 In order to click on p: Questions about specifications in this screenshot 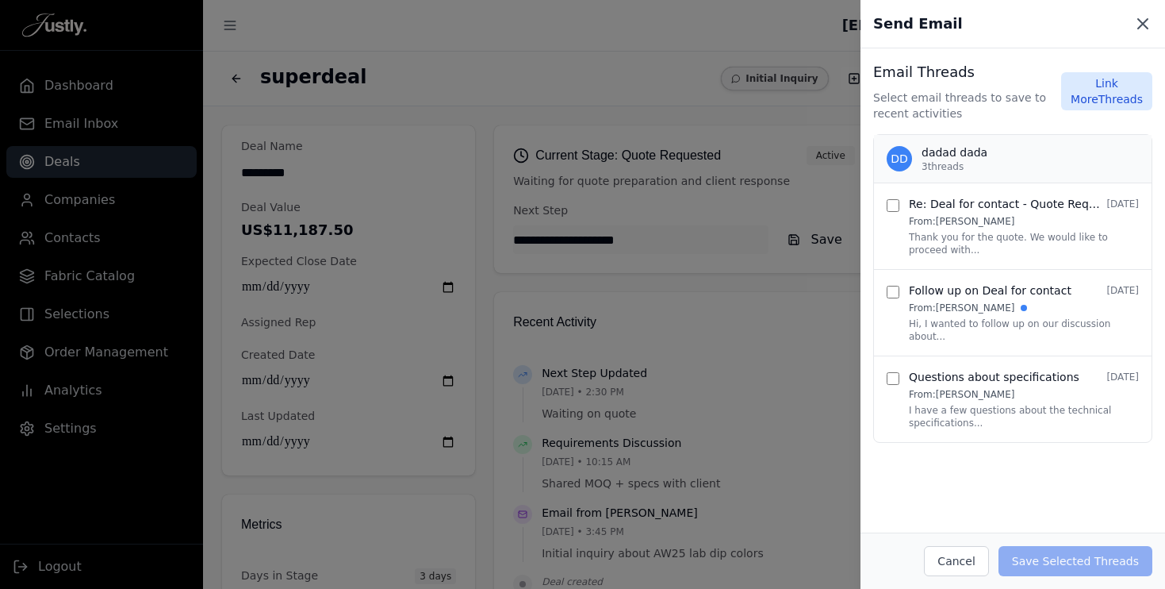, I will do `click(994, 377)`.